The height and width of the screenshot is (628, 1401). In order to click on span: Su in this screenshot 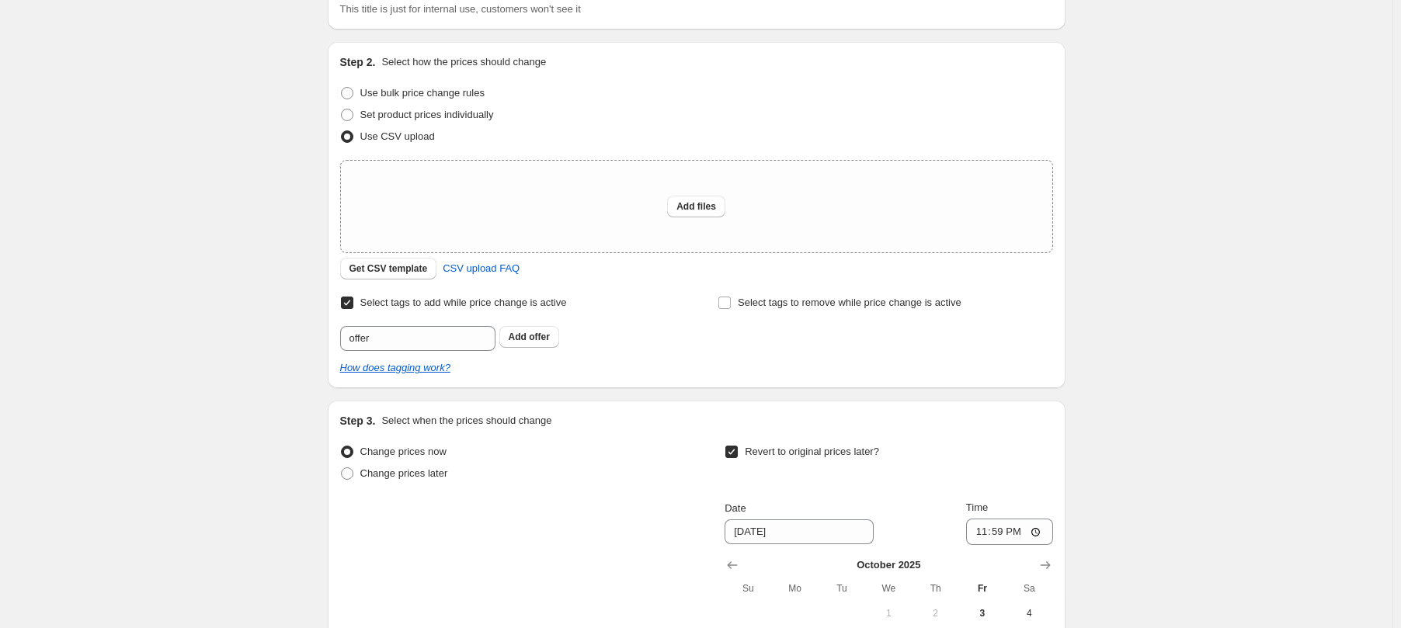, I will do `click(748, 589)`.